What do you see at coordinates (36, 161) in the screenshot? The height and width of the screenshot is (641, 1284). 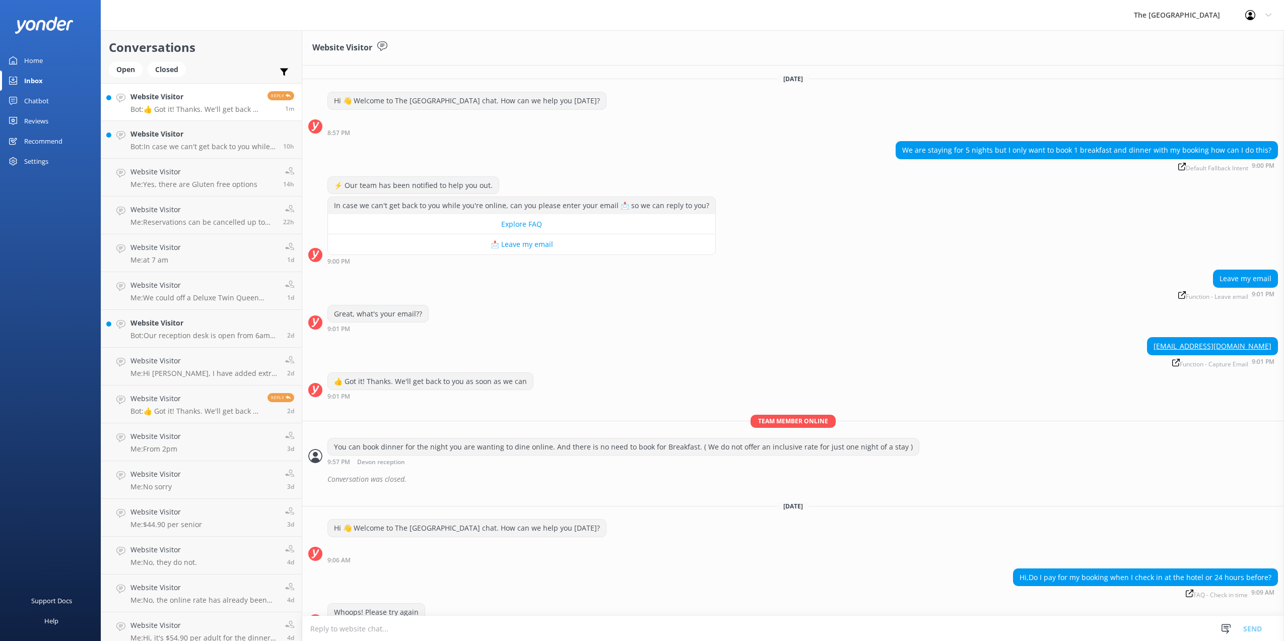 I see `div: Settings` at bounding box center [36, 161].